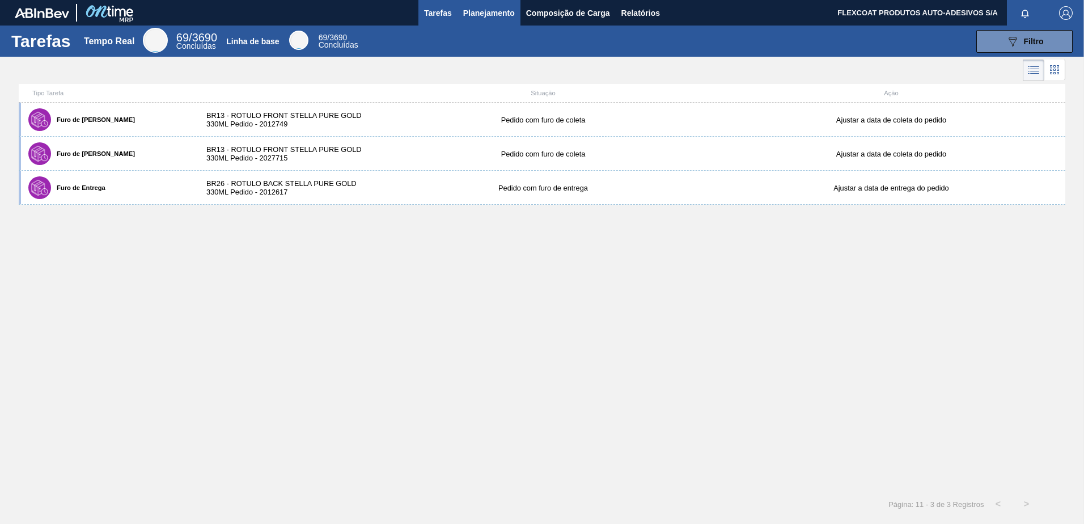 The height and width of the screenshot is (524, 1084). What do you see at coordinates (282, 154) in the screenshot?
I see `div: BR13 - ROTULO FRONT STELLA PURE GOLD 330ML Pedido - 2027715` at bounding box center [282, 154].